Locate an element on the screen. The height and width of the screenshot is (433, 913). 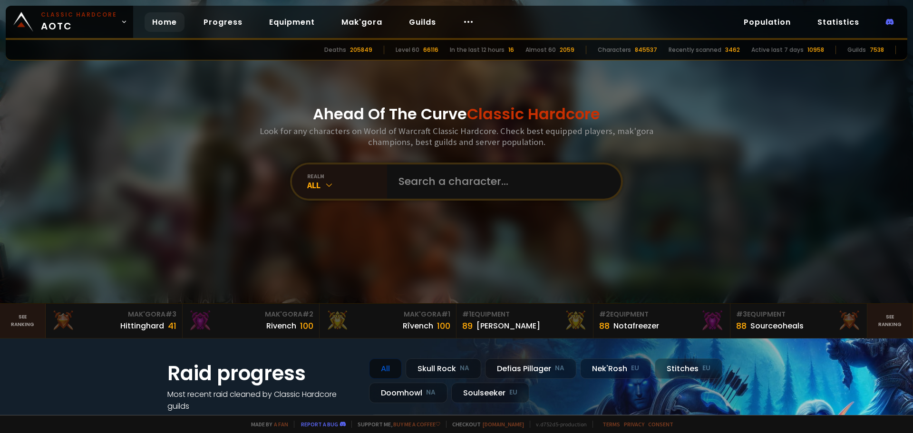
span: Made by is located at coordinates (267, 424).